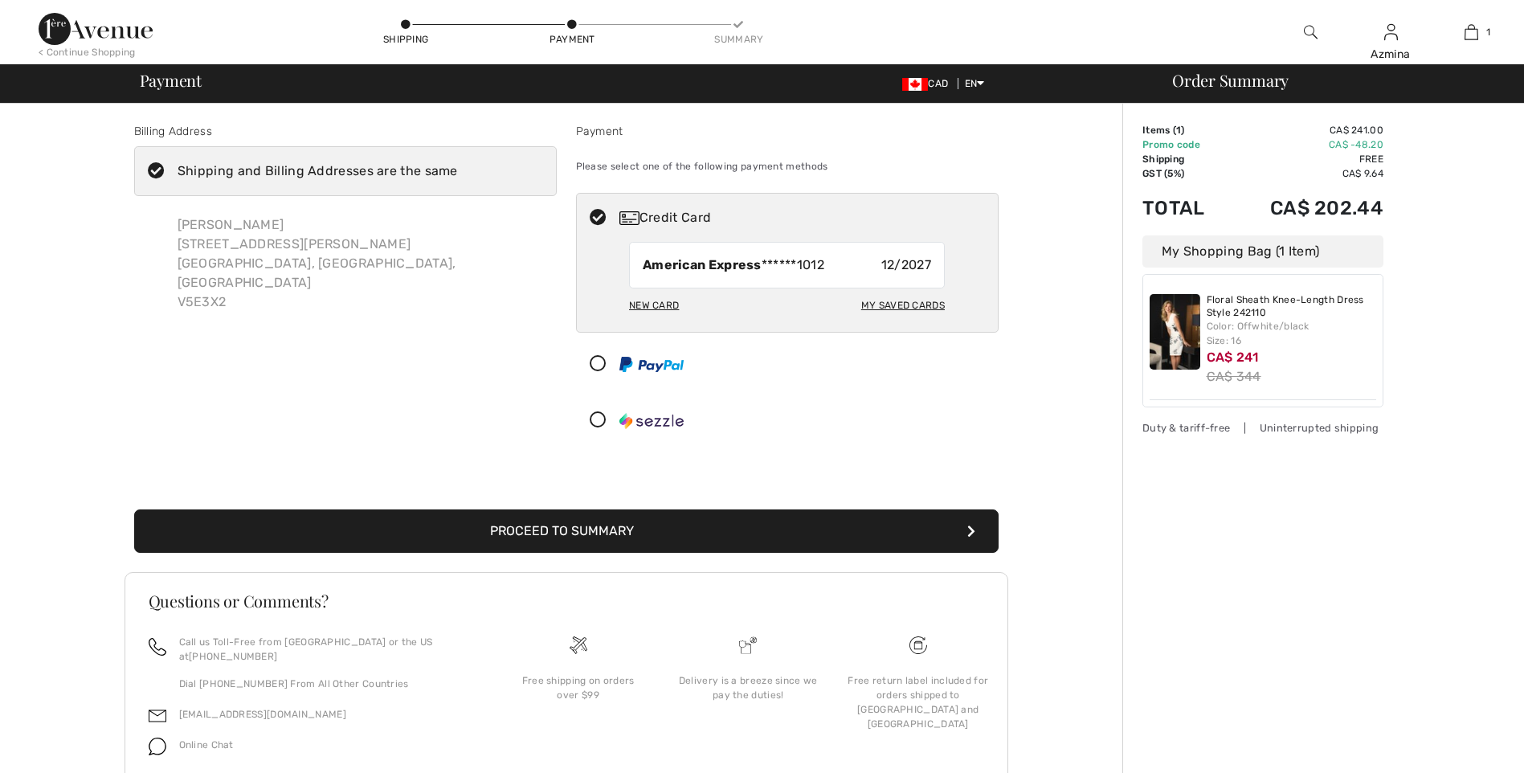 This screenshot has width=1524, height=773. What do you see at coordinates (1471, 32) in the screenshot?
I see `a: 1` at bounding box center [1471, 32].